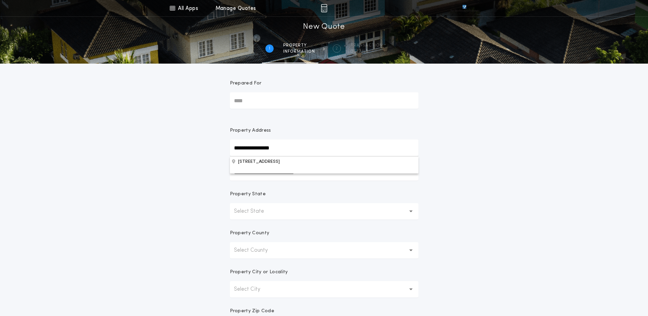 The width and height of the screenshot is (648, 316). I want to click on p: Property County, so click(250, 233).